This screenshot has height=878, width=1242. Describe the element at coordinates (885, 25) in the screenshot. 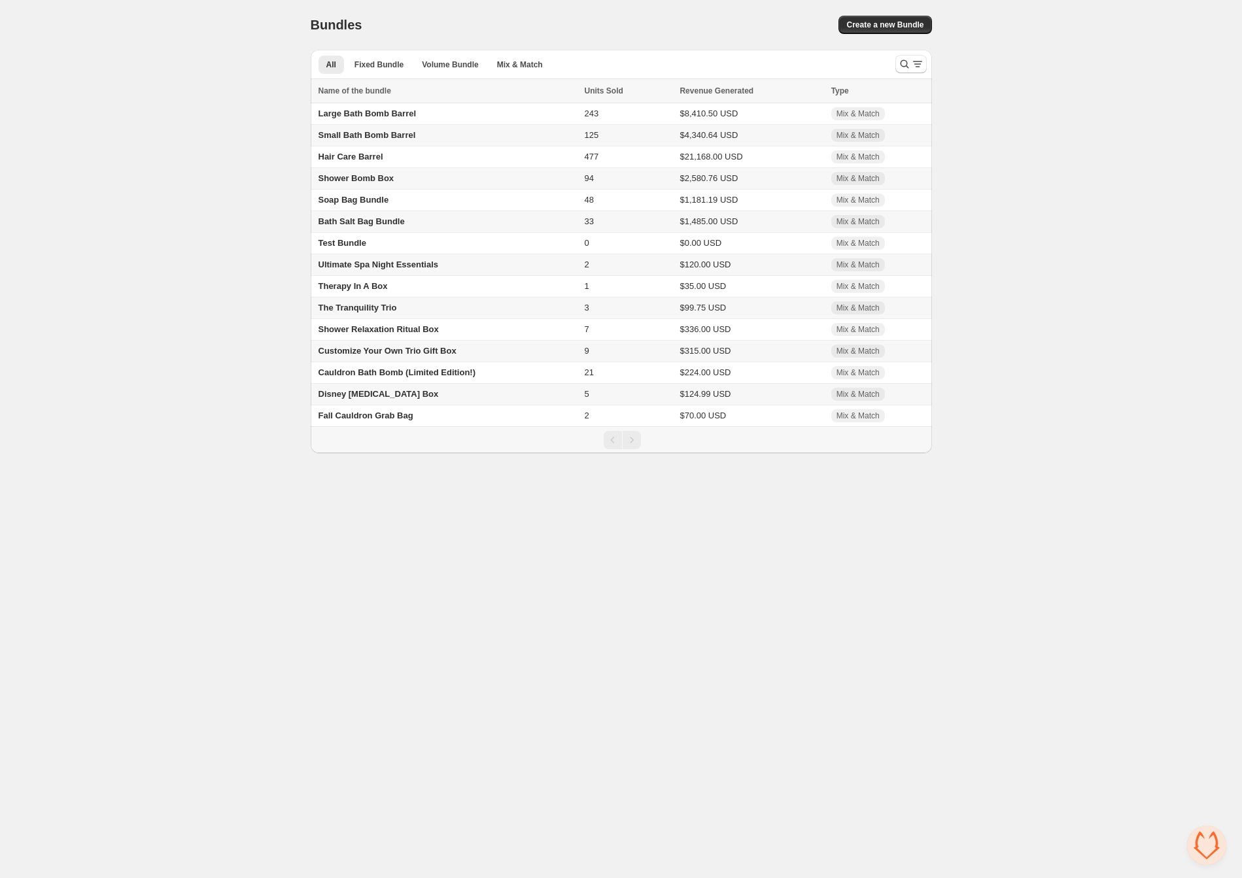

I see `span: Create a new Bundle` at that location.